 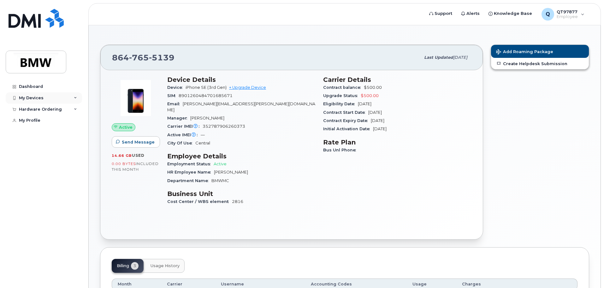 I want to click on h3: Business Unit, so click(x=242, y=194).